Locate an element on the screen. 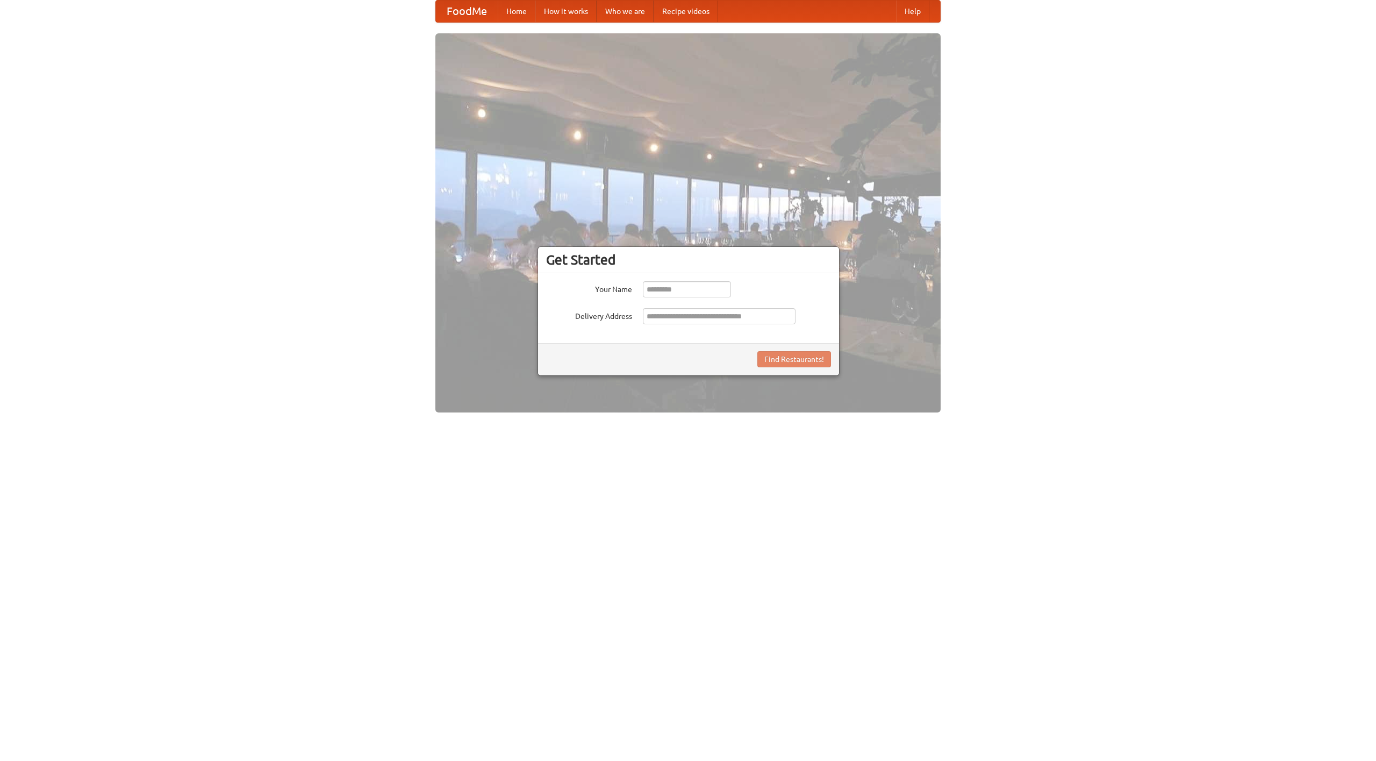 This screenshot has width=1376, height=761. button: Find Restaurants! is located at coordinates (794, 359).